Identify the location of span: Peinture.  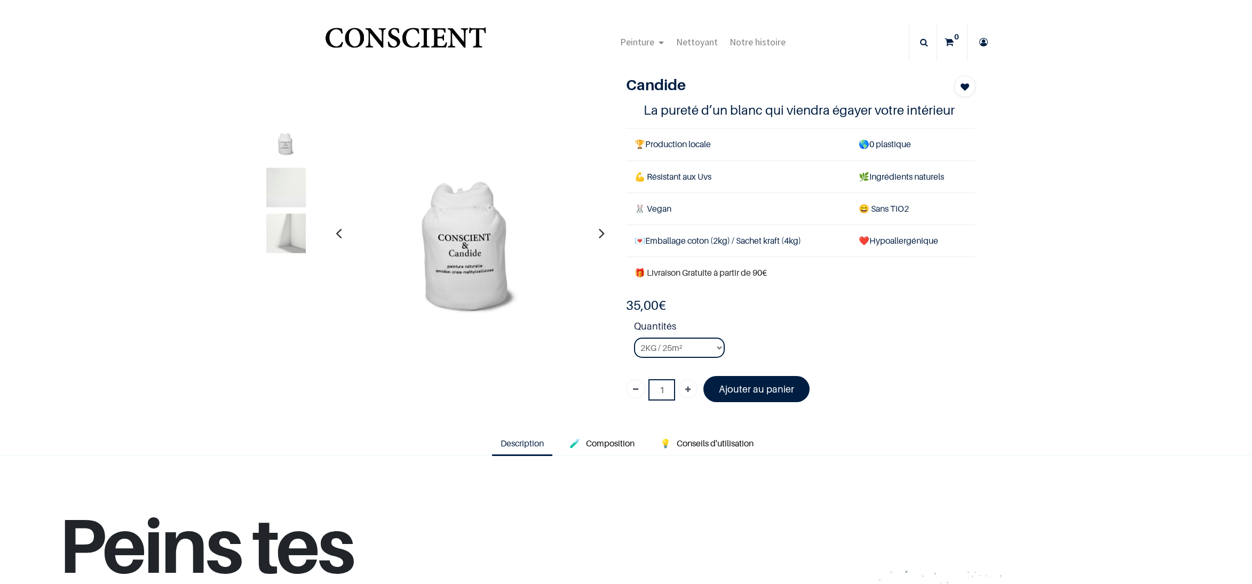
(637, 42).